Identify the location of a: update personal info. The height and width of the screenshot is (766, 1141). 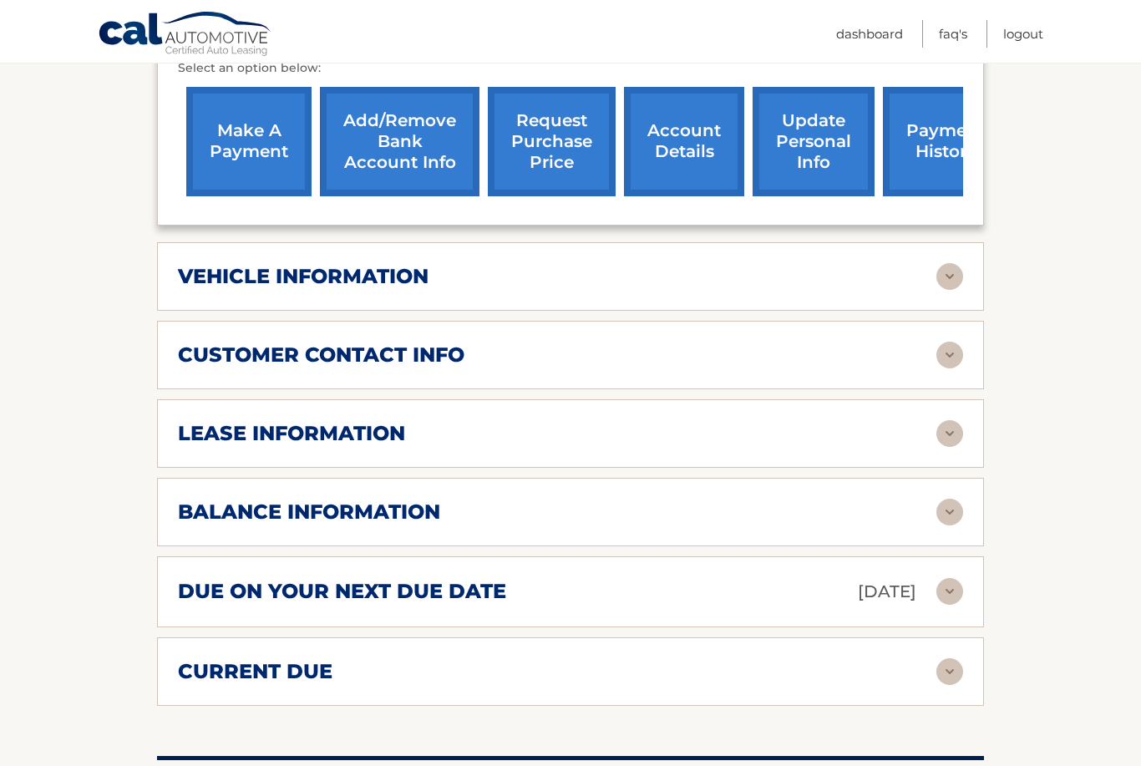
(814, 141).